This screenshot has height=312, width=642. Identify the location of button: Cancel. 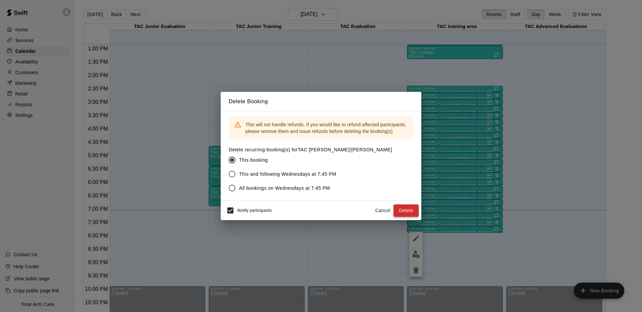
(383, 211).